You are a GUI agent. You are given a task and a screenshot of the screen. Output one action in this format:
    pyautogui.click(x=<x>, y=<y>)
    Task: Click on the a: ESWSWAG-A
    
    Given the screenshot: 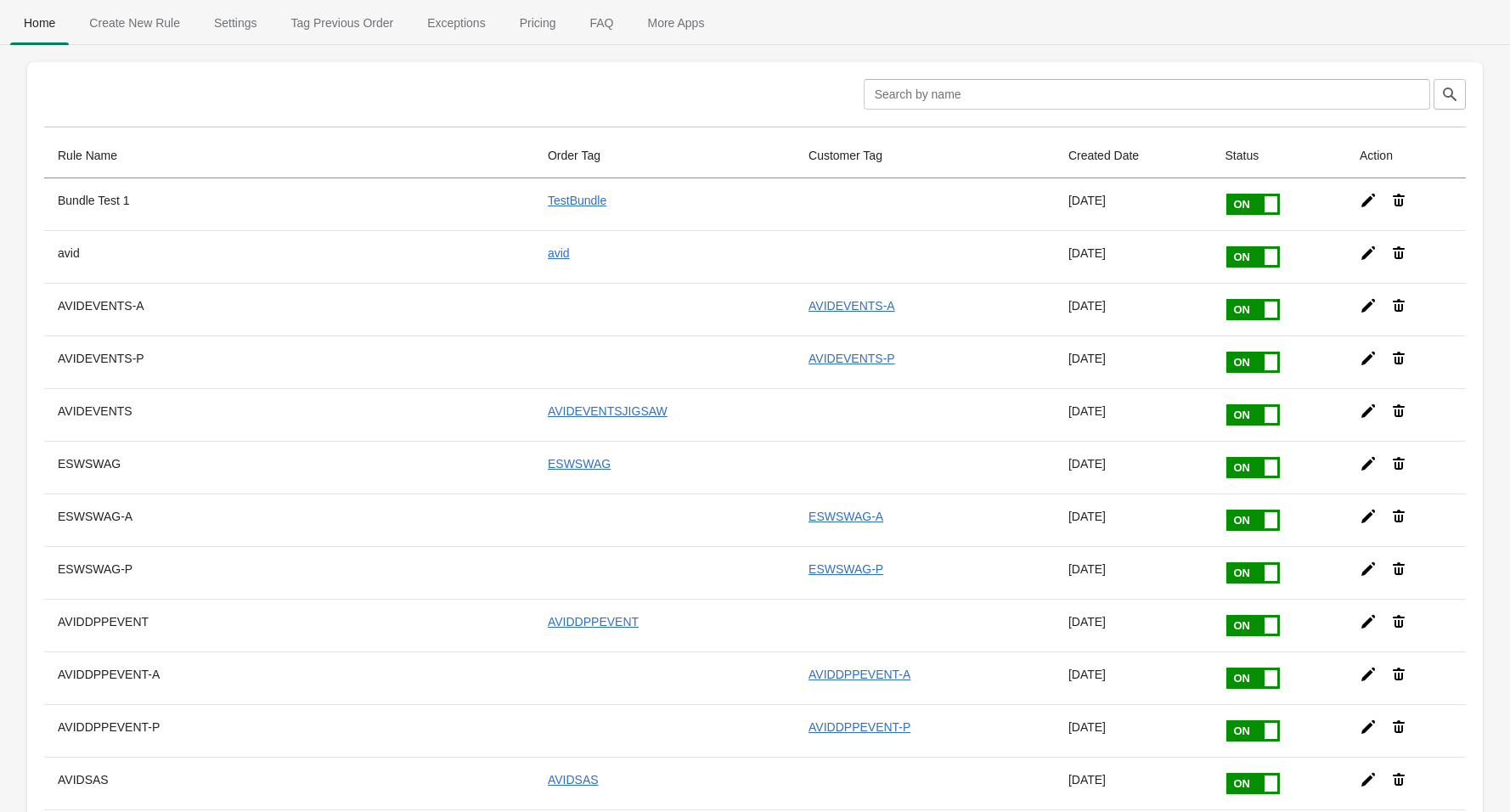 What is the action you would take?
    pyautogui.click(x=847, y=517)
    